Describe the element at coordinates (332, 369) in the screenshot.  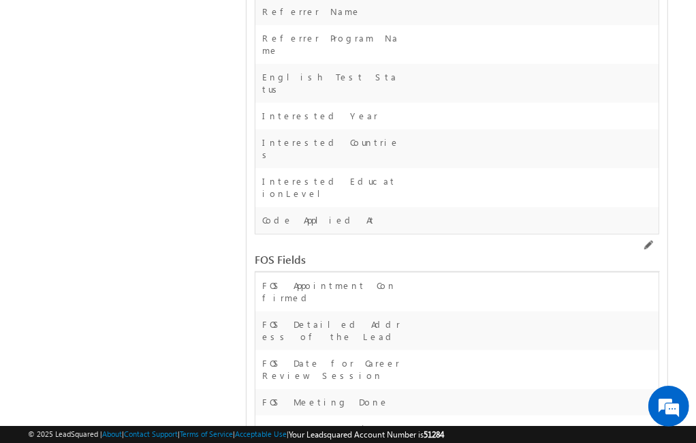
I see `label: FOS Date for Career Review Session` at that location.